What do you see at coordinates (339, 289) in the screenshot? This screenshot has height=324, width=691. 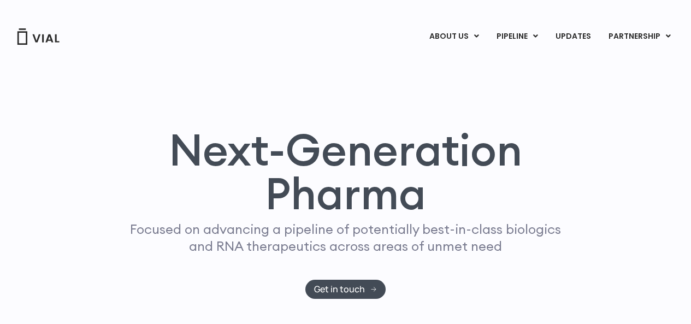 I see `span: Get in touch` at bounding box center [339, 289].